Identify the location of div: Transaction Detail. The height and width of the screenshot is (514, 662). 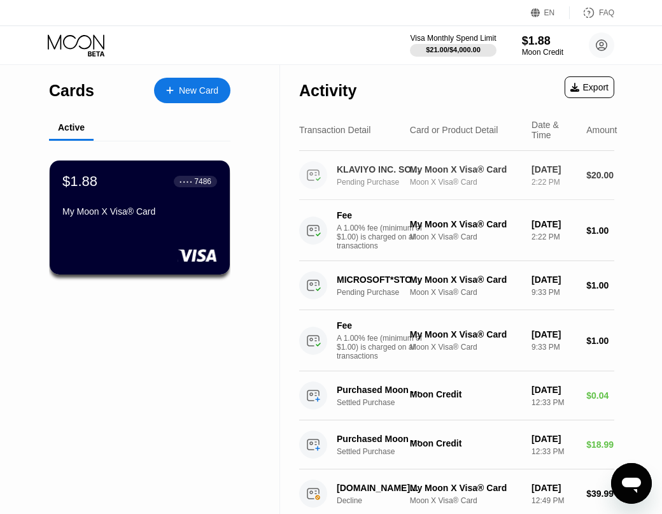
(335, 130).